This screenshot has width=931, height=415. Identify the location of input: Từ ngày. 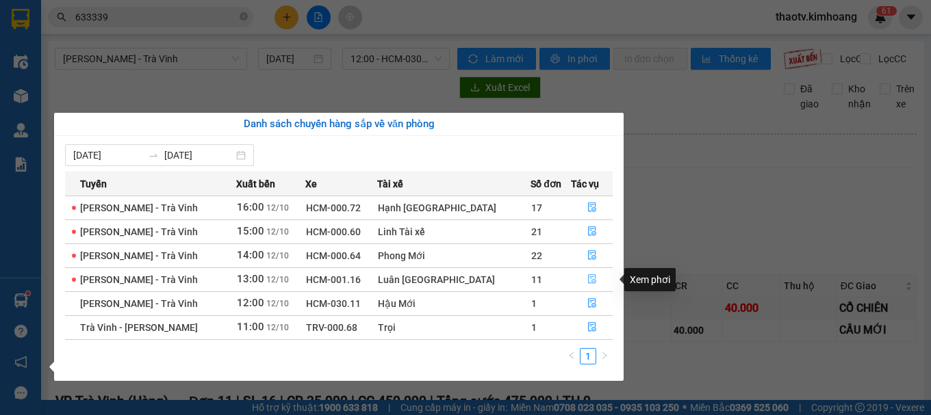
(107, 155).